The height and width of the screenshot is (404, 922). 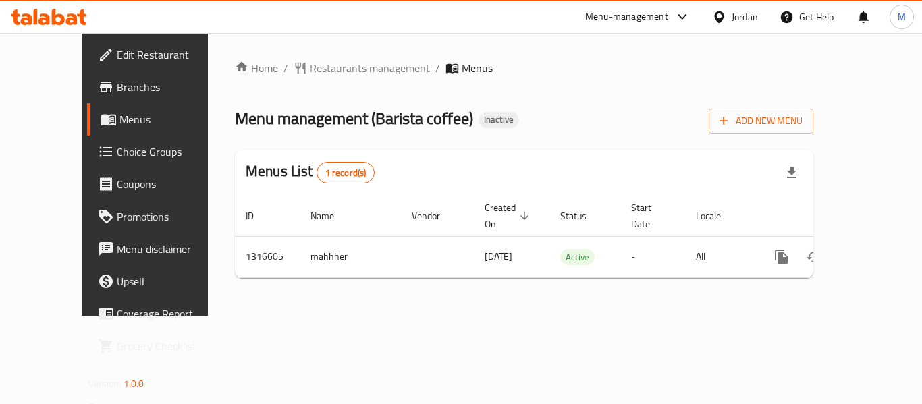 I want to click on nav: breadcrumb, so click(x=524, y=68).